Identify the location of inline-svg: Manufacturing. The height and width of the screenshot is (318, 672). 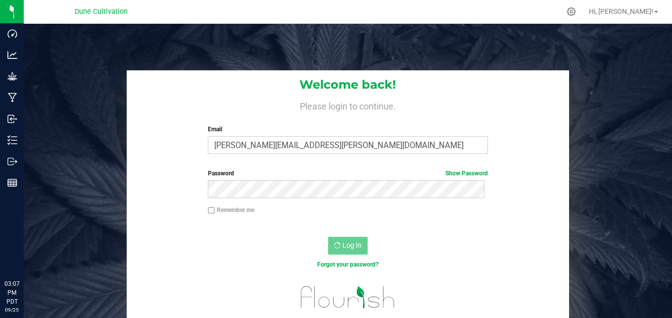
(12, 98).